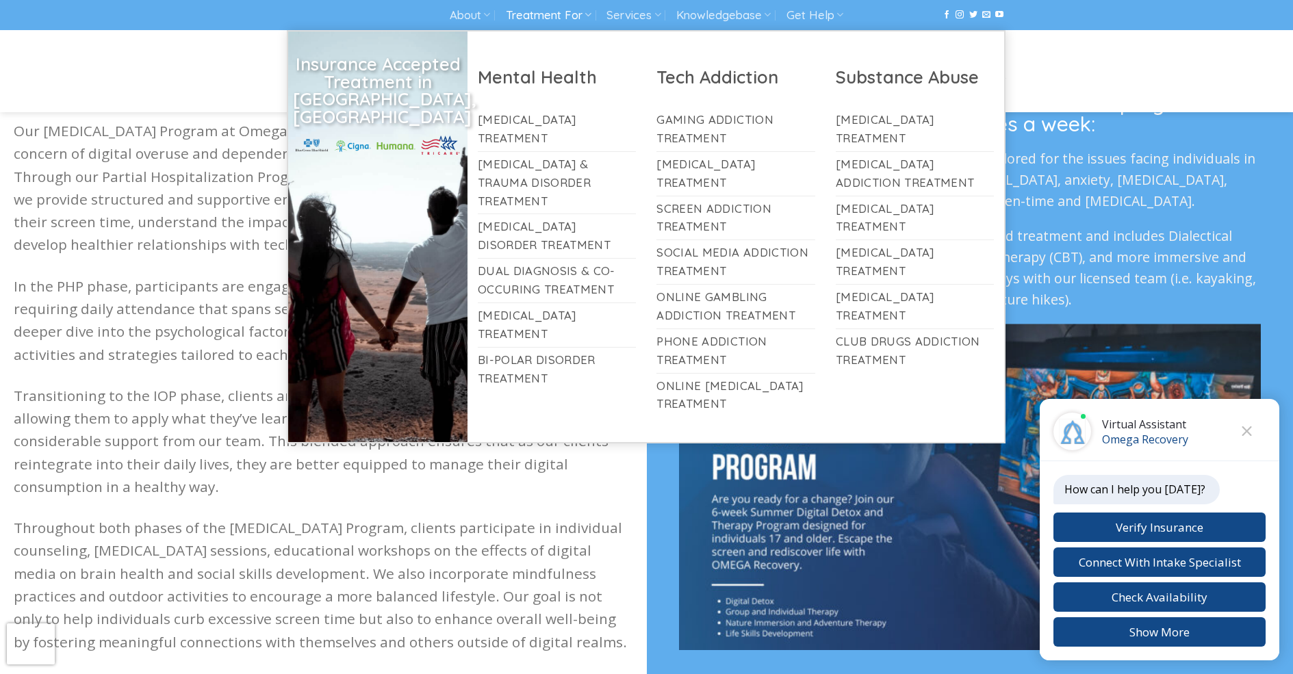  I want to click on a: Follow on Facebook, so click(946, 15).